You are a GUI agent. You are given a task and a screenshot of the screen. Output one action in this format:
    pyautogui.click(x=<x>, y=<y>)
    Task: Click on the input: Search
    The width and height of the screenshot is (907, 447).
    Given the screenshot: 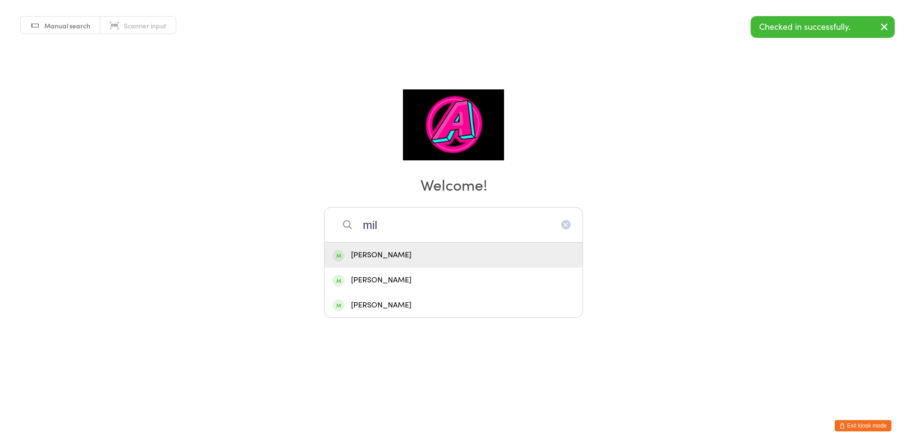 What is the action you would take?
    pyautogui.click(x=454, y=224)
    